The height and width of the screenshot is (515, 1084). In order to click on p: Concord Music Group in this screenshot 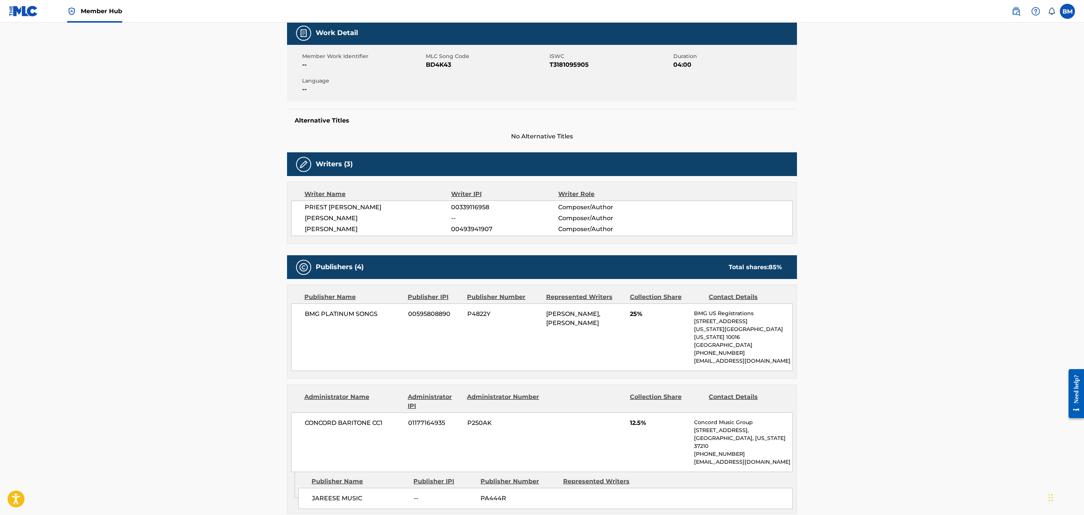, I will do `click(743, 423)`.